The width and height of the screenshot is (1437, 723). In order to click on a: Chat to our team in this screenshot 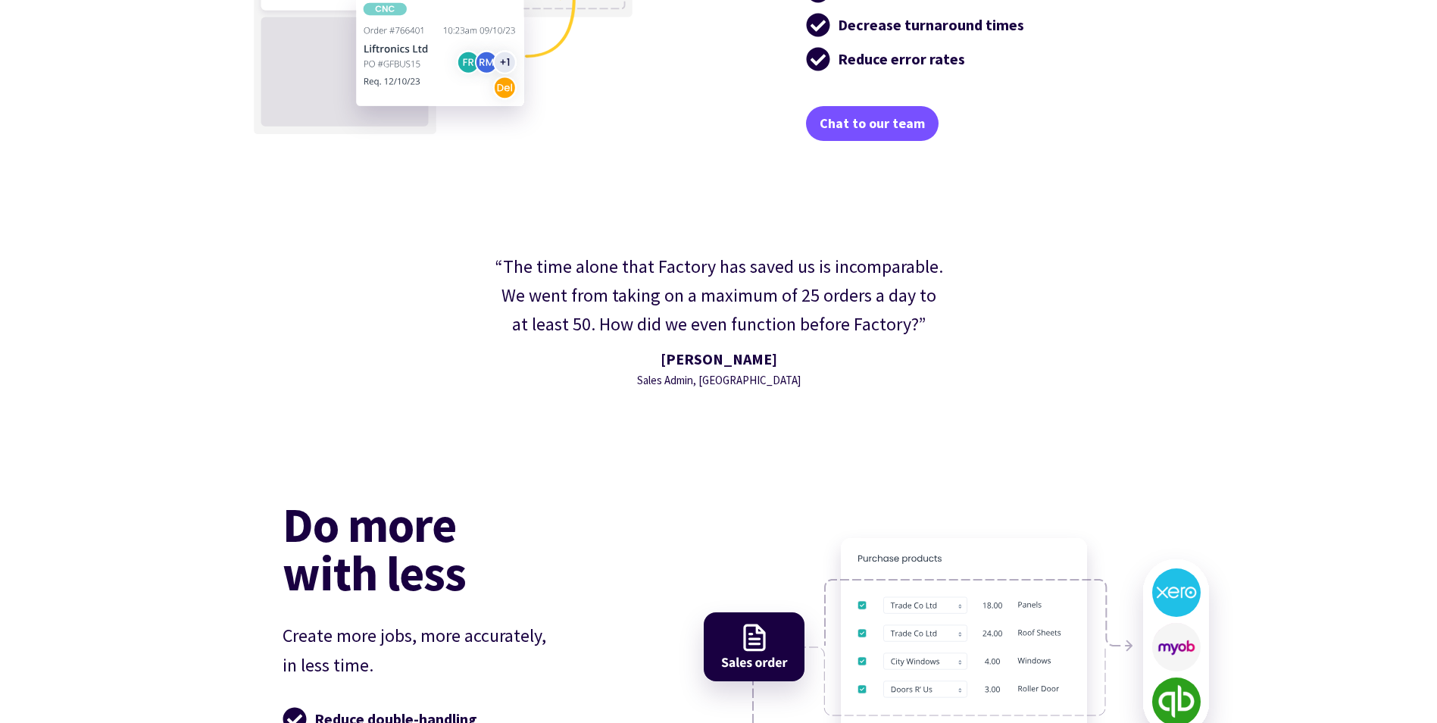, I will do `click(872, 123)`.